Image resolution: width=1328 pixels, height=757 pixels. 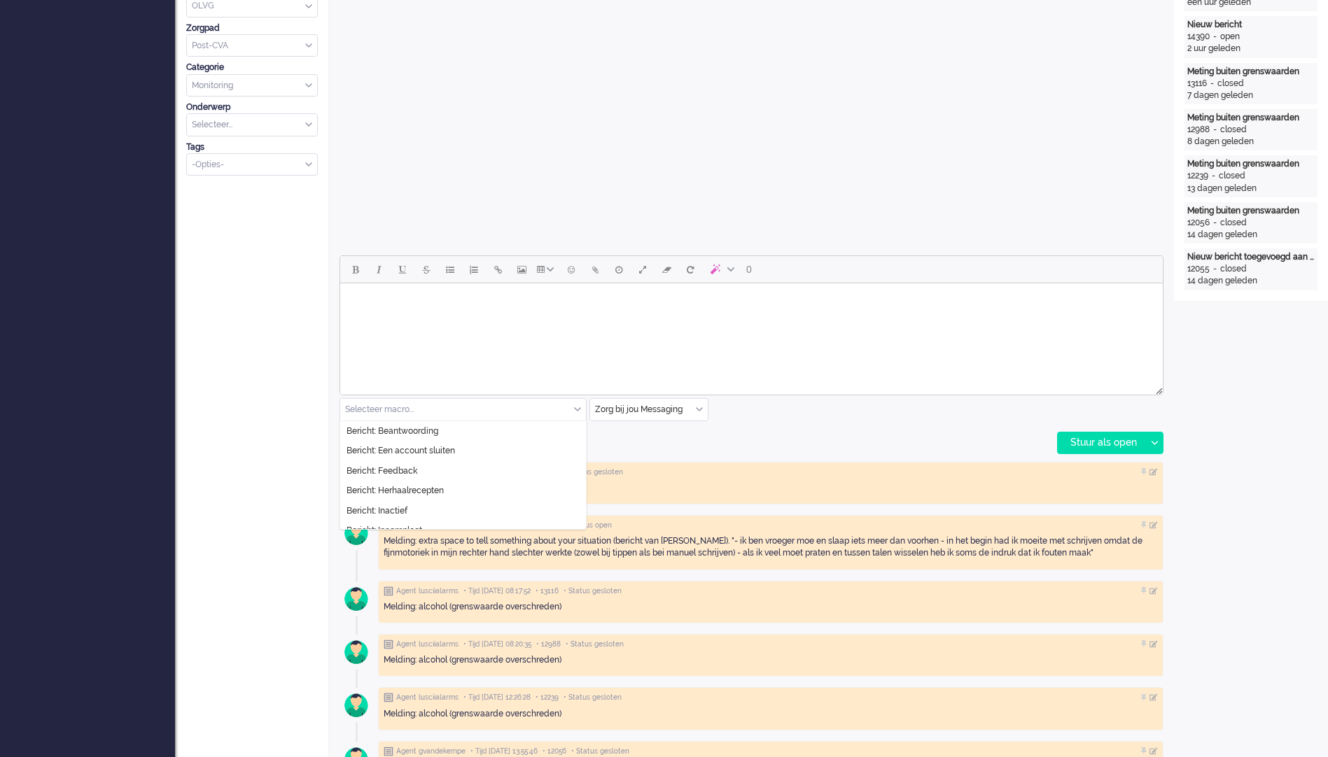 I want to click on div: 2 uur geleden, so click(x=1251, y=48).